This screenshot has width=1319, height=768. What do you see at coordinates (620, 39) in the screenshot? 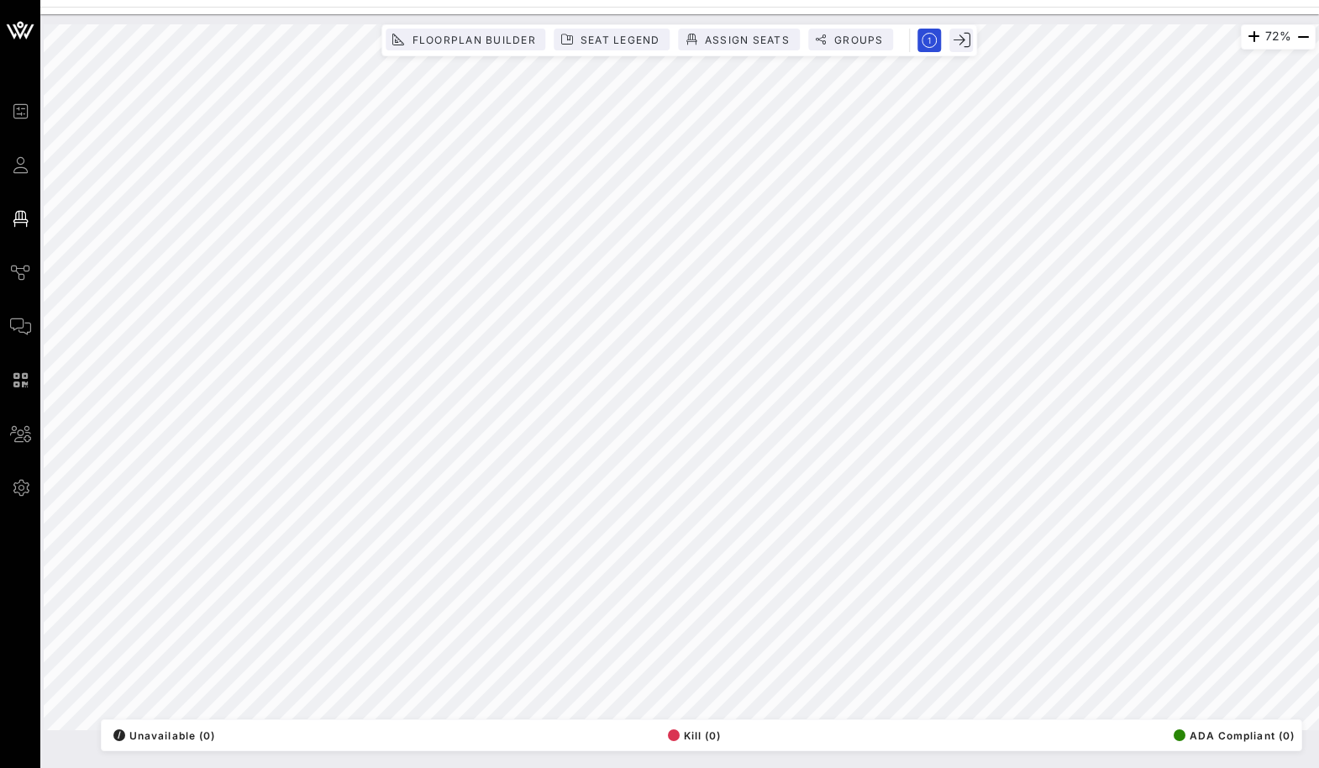
I see `span: Seat Legend` at bounding box center [620, 39].